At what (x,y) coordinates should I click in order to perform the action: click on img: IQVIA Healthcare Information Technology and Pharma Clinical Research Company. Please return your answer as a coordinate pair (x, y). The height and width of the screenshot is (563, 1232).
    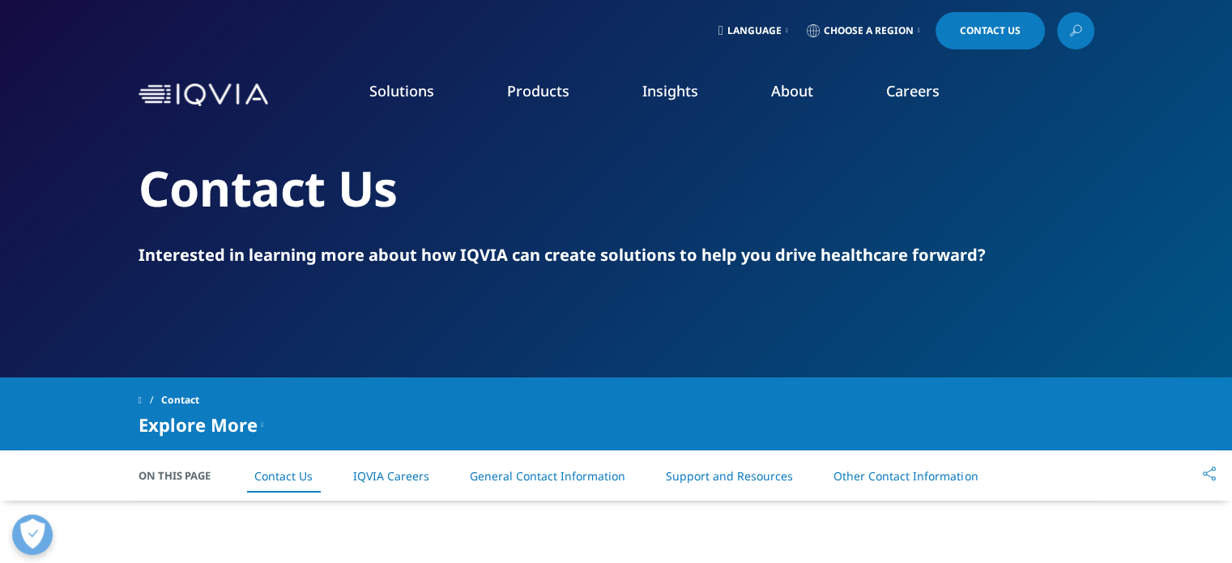
    Looking at the image, I should click on (203, 95).